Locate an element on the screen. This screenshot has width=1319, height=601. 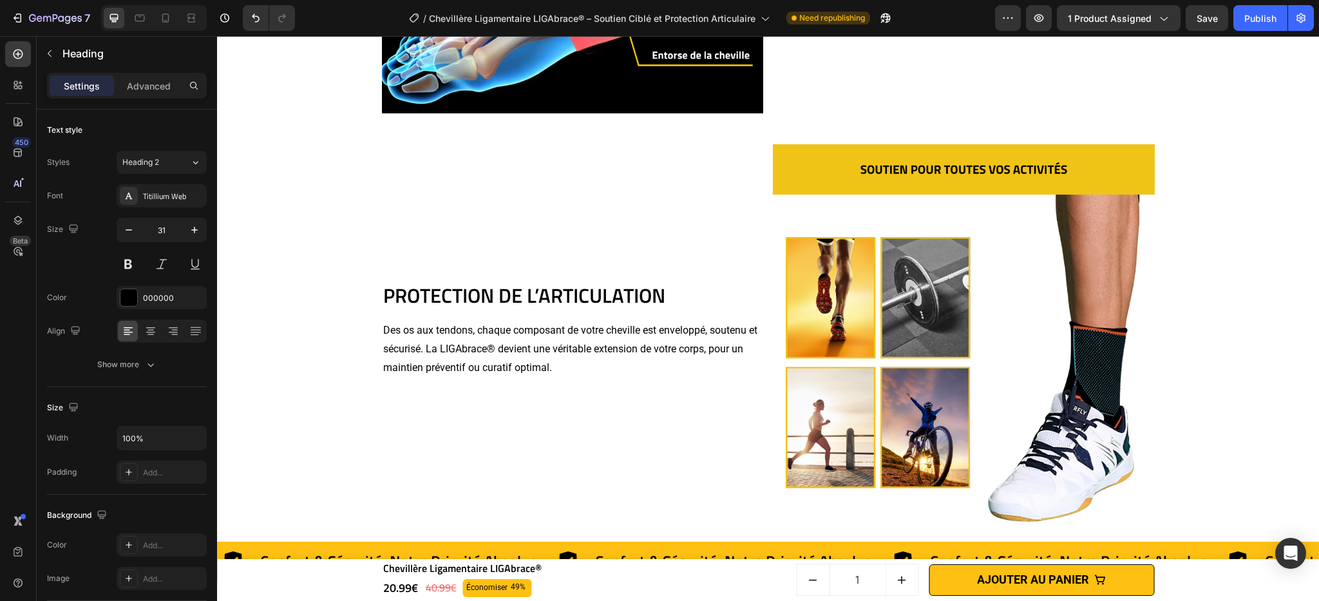
p: Heading is located at coordinates (132, 53).